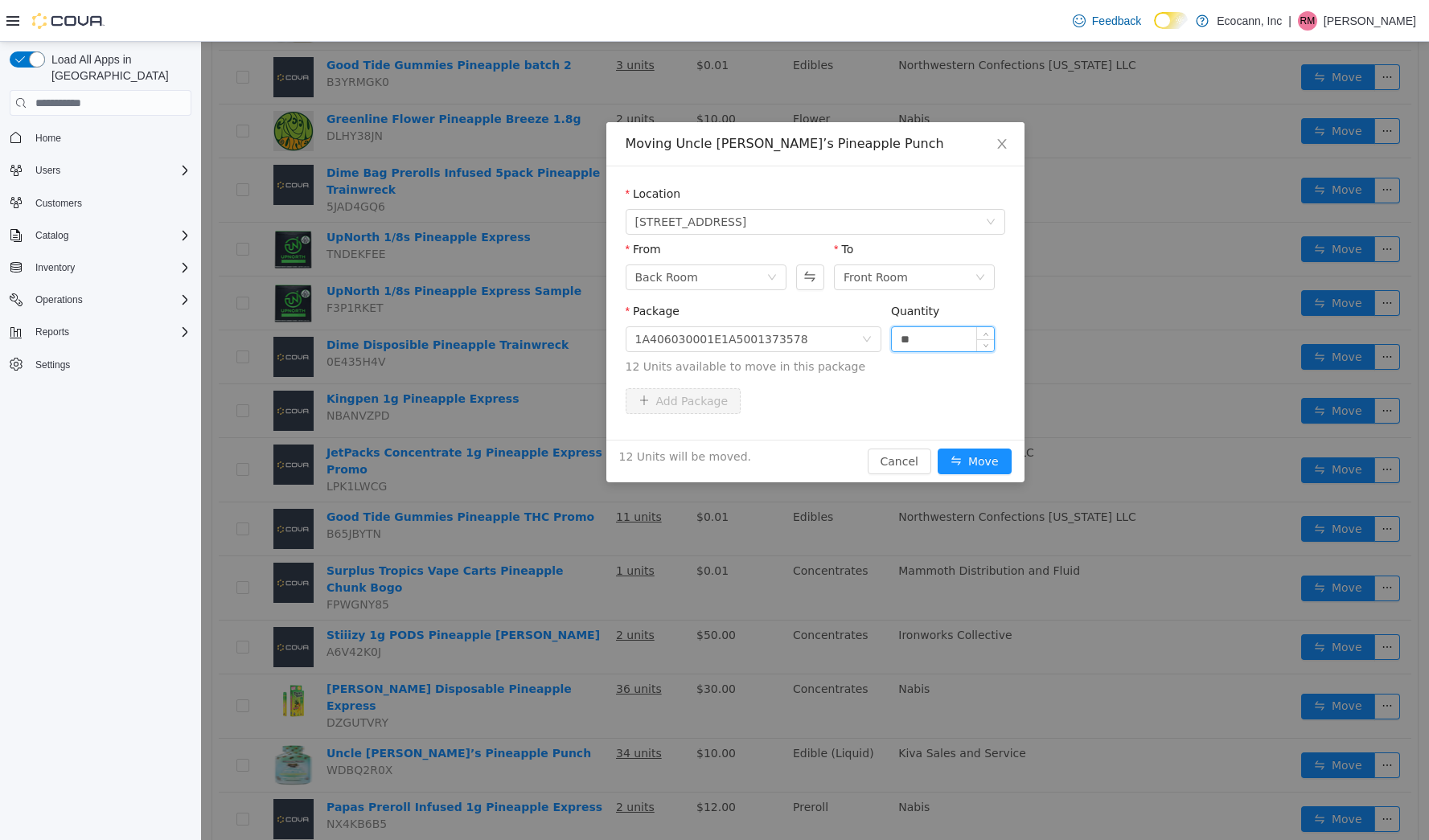 This screenshot has width=1429, height=840. I want to click on p: Ecocann, Inc, so click(1249, 21).